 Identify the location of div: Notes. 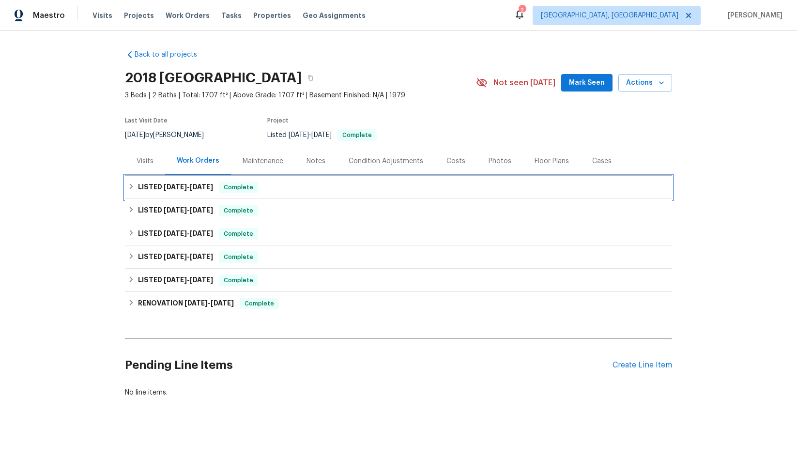
(316, 161).